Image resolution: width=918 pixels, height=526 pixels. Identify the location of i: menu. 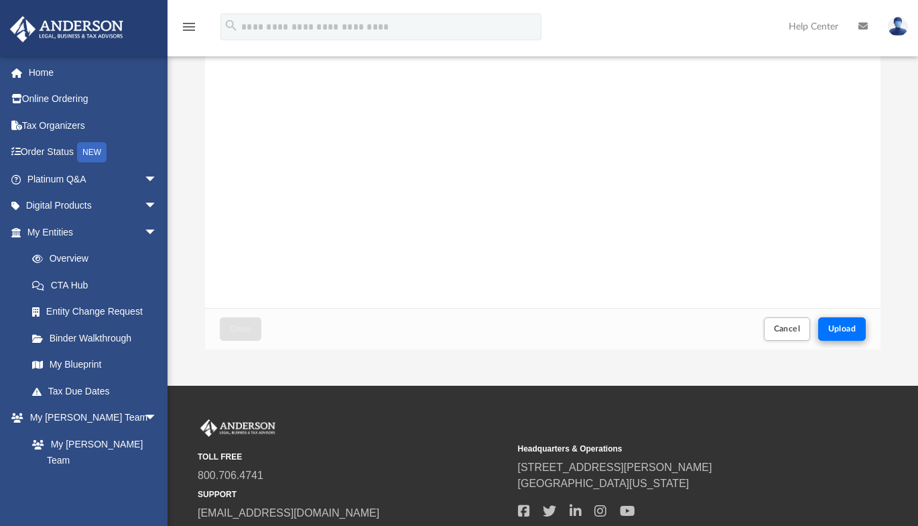
(189, 27).